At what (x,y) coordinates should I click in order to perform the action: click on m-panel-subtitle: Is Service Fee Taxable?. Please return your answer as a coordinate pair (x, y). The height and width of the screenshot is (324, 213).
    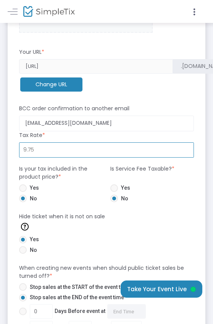
    Looking at the image, I should click on (142, 169).